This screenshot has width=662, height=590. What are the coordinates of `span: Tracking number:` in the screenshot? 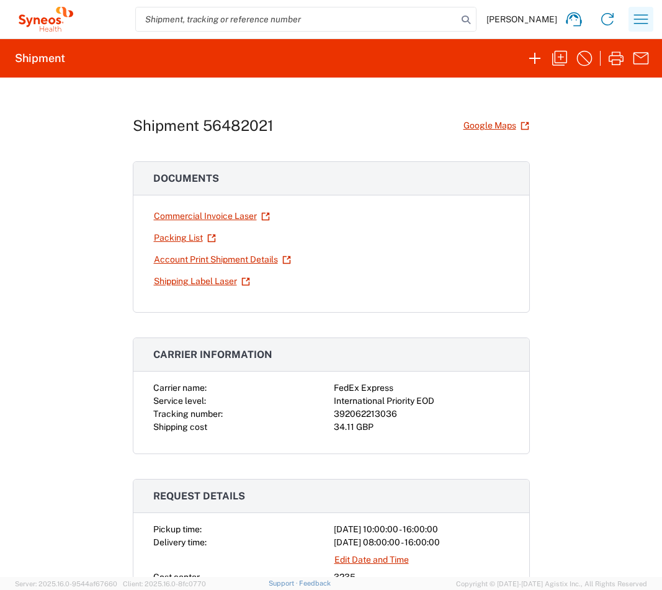 It's located at (188, 414).